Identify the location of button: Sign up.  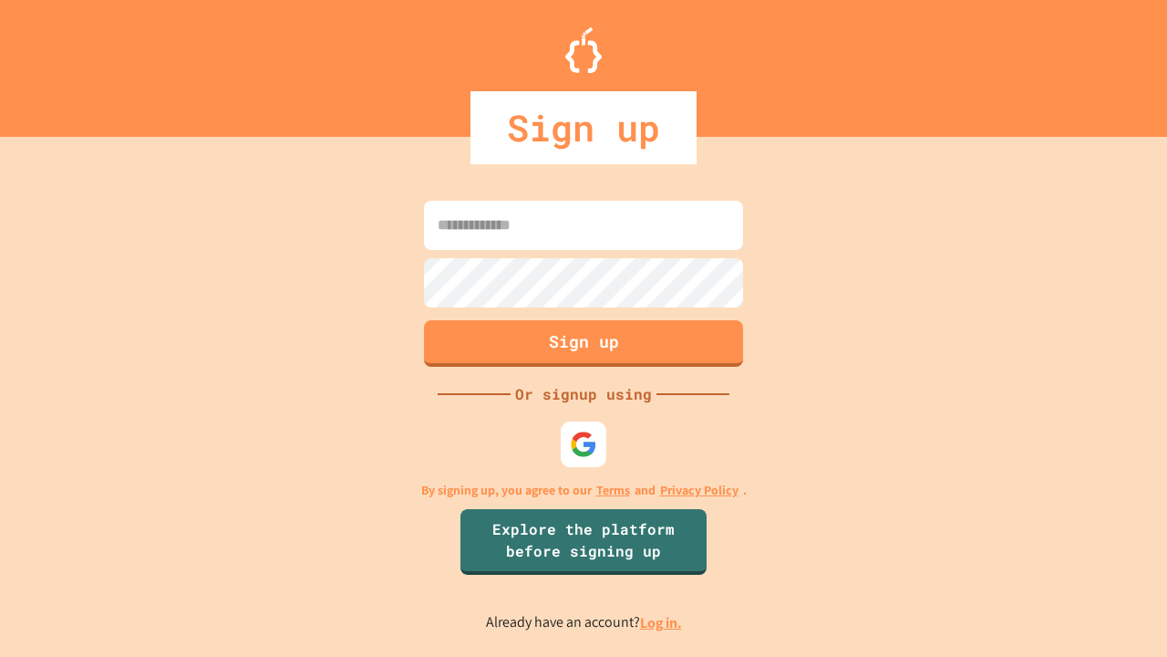
(584, 343).